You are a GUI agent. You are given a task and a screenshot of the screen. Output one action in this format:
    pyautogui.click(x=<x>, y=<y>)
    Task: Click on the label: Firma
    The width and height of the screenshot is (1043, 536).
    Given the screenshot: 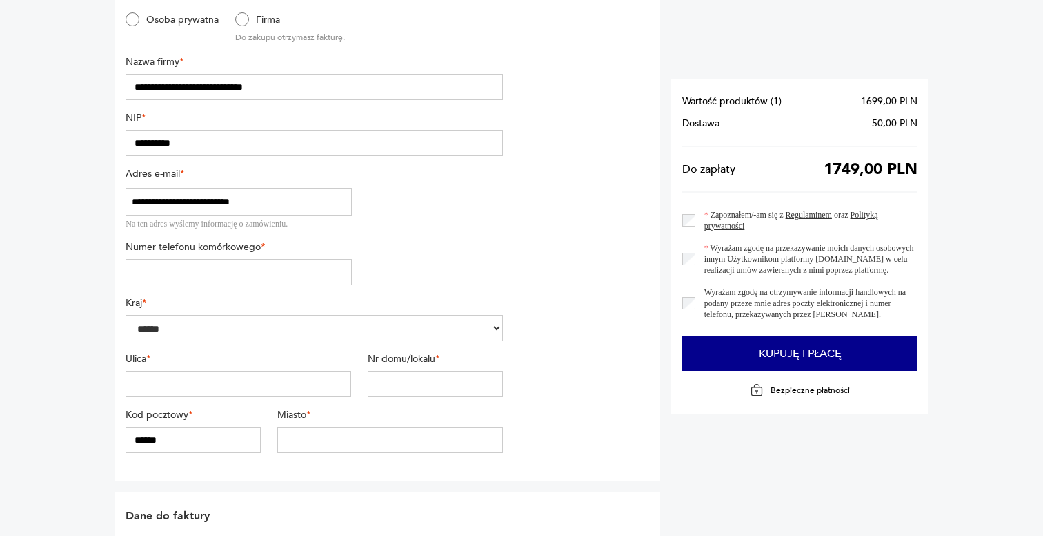 What is the action you would take?
    pyautogui.click(x=264, y=19)
    